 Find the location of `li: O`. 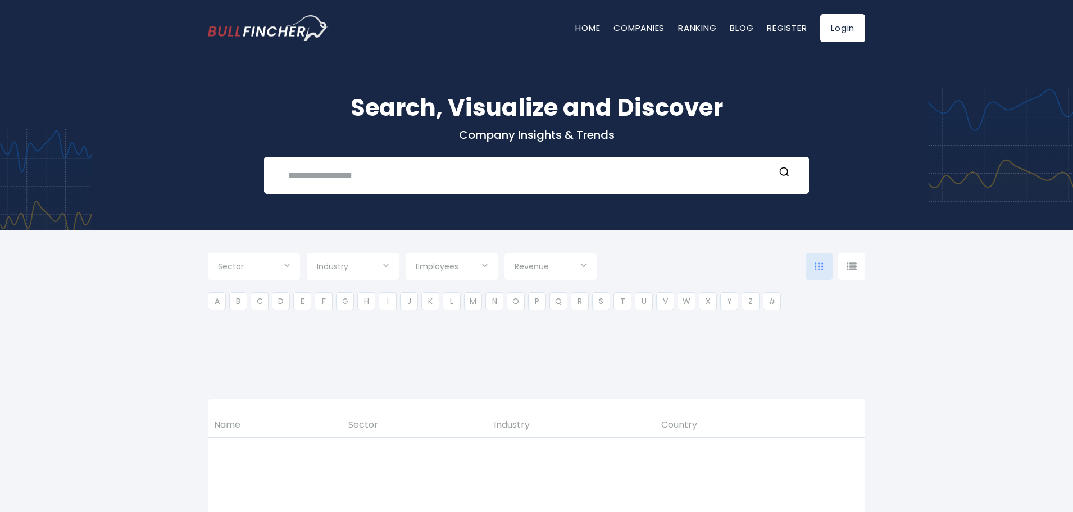

li: O is located at coordinates (516, 301).